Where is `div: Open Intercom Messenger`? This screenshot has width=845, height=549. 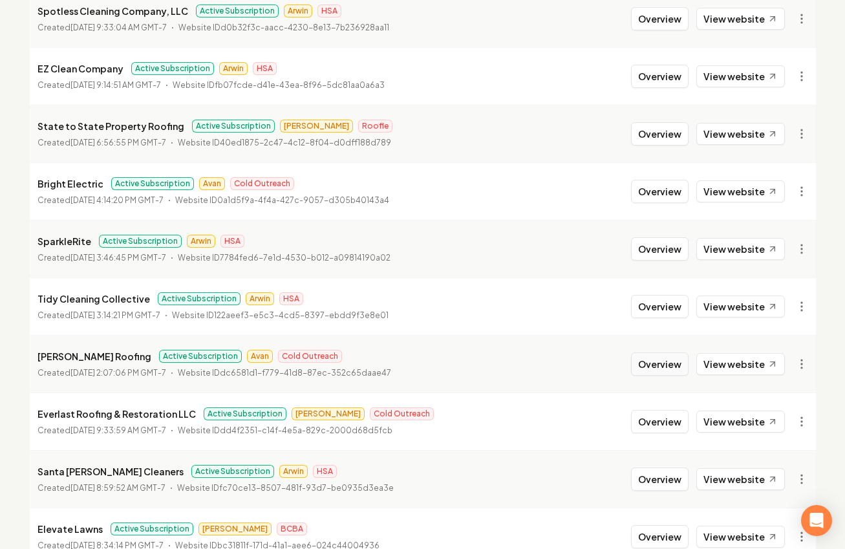
div: Open Intercom Messenger is located at coordinates (816, 520).